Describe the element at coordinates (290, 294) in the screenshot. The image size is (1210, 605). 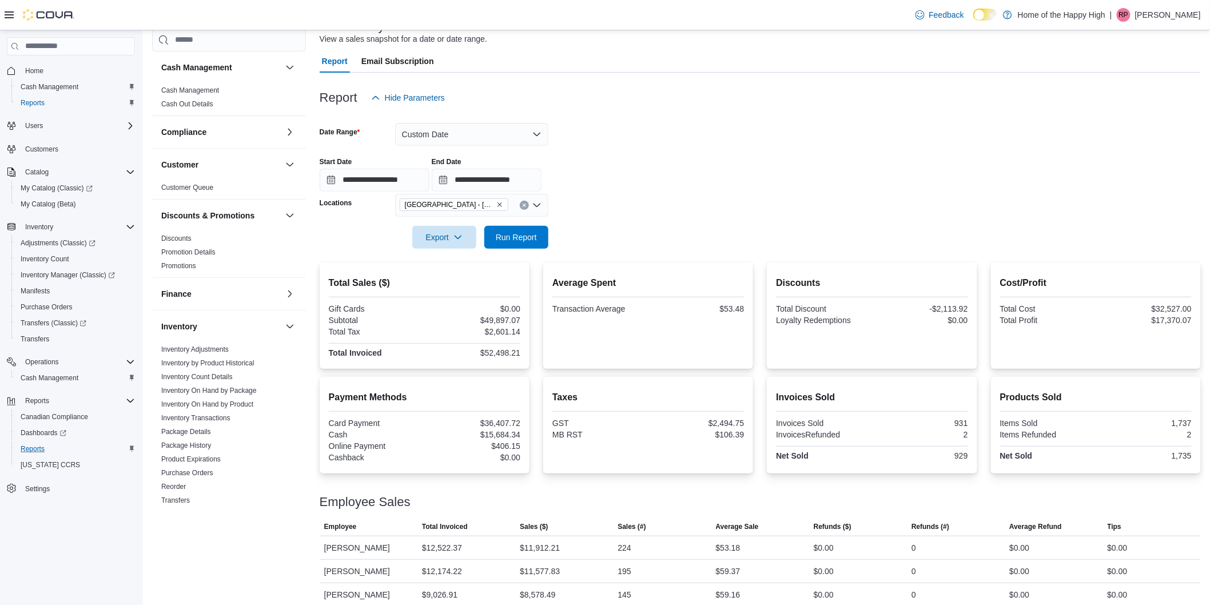
I see `button: Finance` at that location.